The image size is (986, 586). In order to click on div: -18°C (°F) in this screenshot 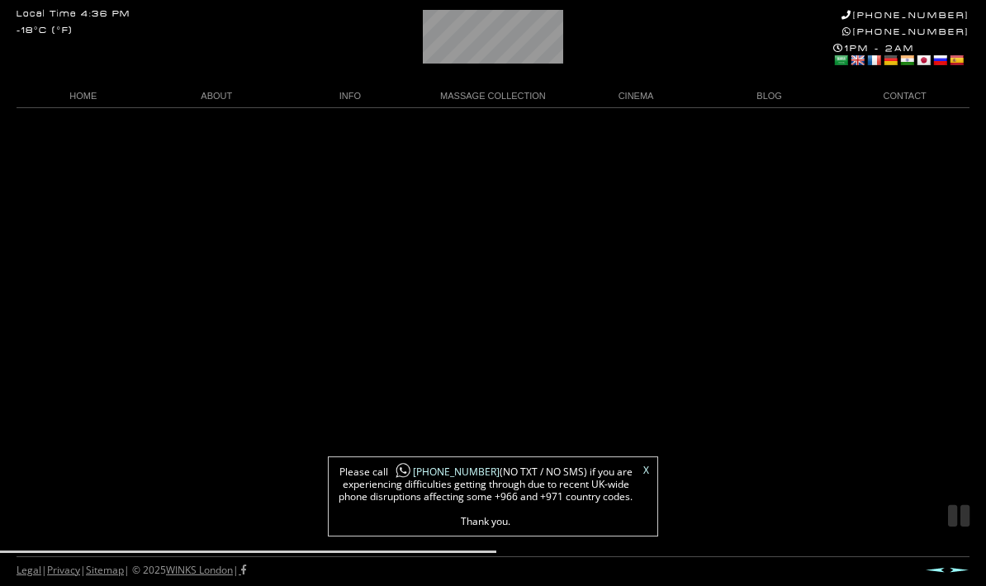, I will do `click(45, 31)`.